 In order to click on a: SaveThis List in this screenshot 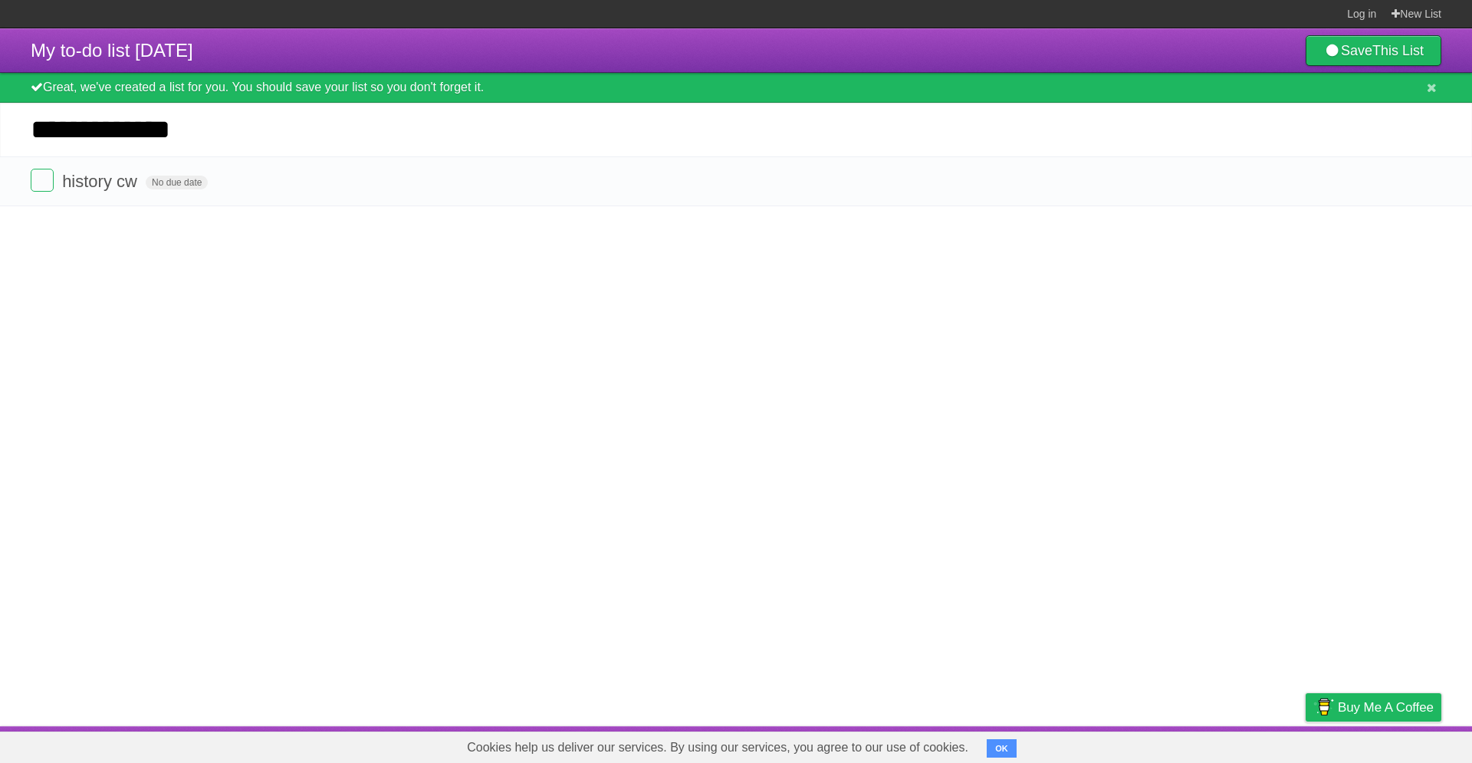, I will do `click(1374, 51)`.